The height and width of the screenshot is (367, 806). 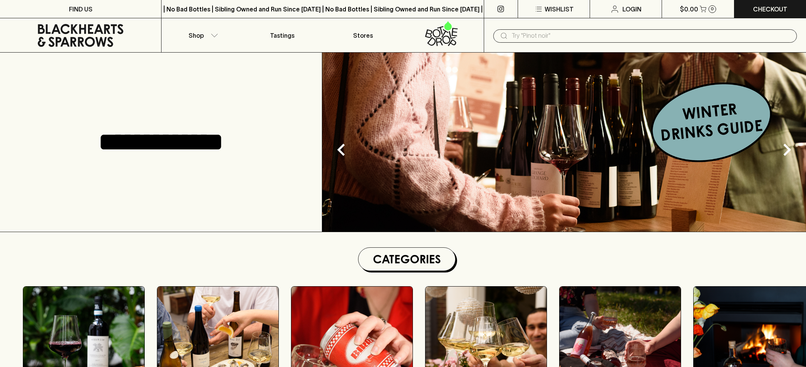 What do you see at coordinates (282, 35) in the screenshot?
I see `p: Tastings` at bounding box center [282, 35].